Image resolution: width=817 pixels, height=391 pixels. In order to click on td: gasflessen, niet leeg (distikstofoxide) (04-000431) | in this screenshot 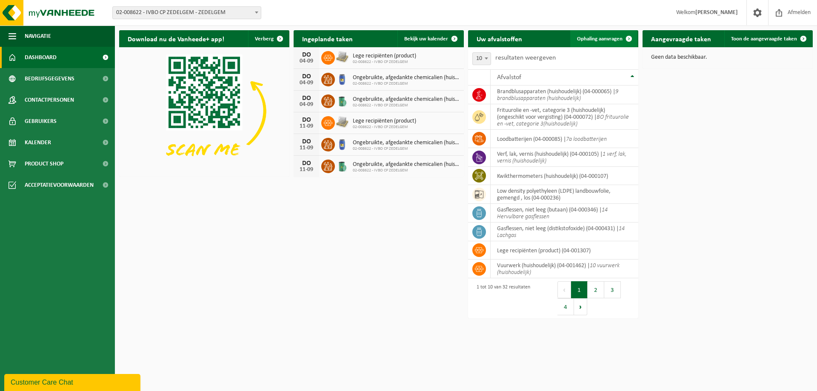, I will do `click(564, 232)`.